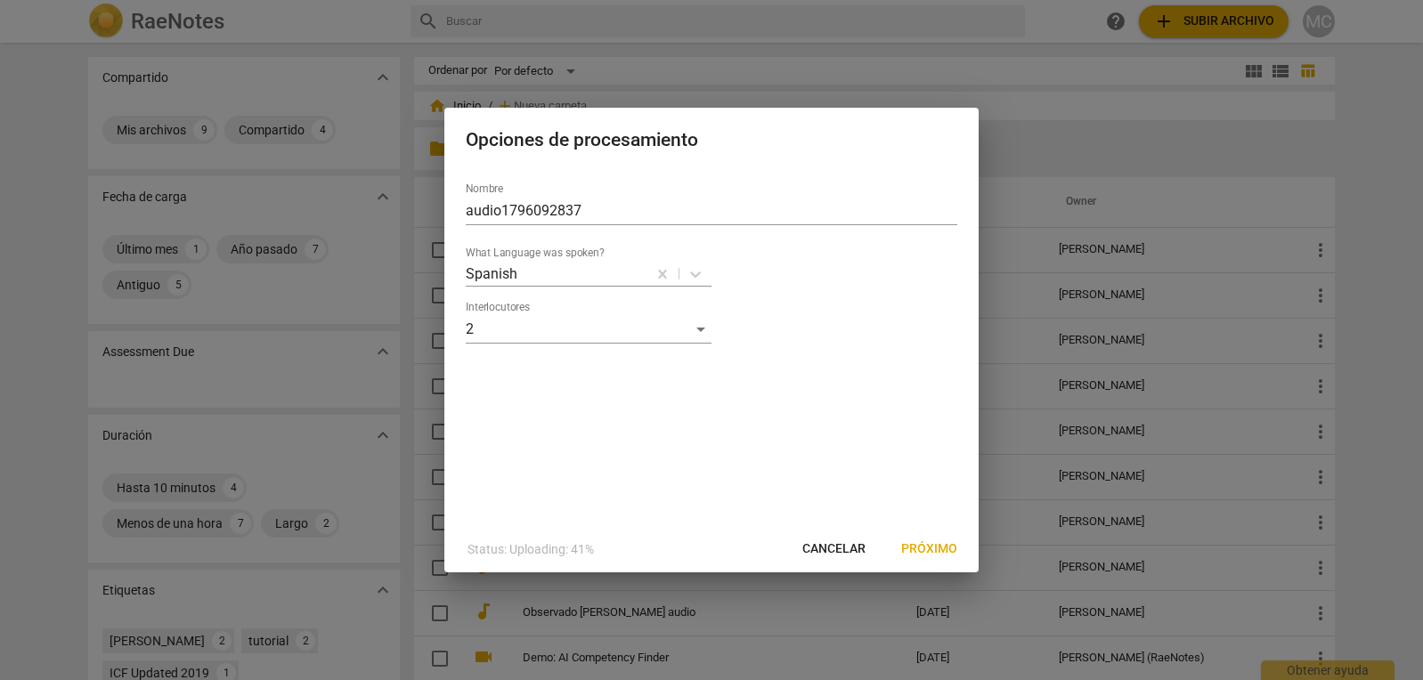  What do you see at coordinates (589, 330) in the screenshot?
I see `div: 2` at bounding box center [589, 330].